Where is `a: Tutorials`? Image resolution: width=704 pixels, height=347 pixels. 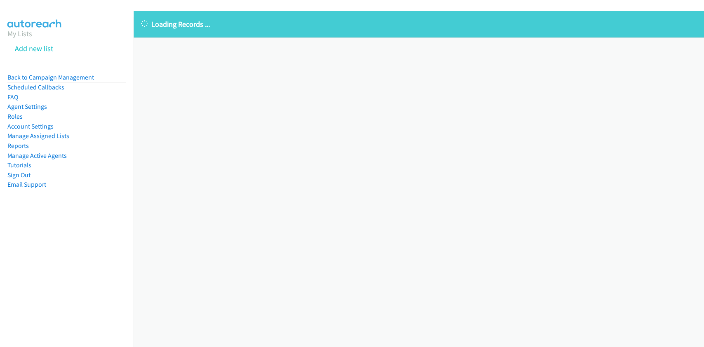
a: Tutorials is located at coordinates (19, 165).